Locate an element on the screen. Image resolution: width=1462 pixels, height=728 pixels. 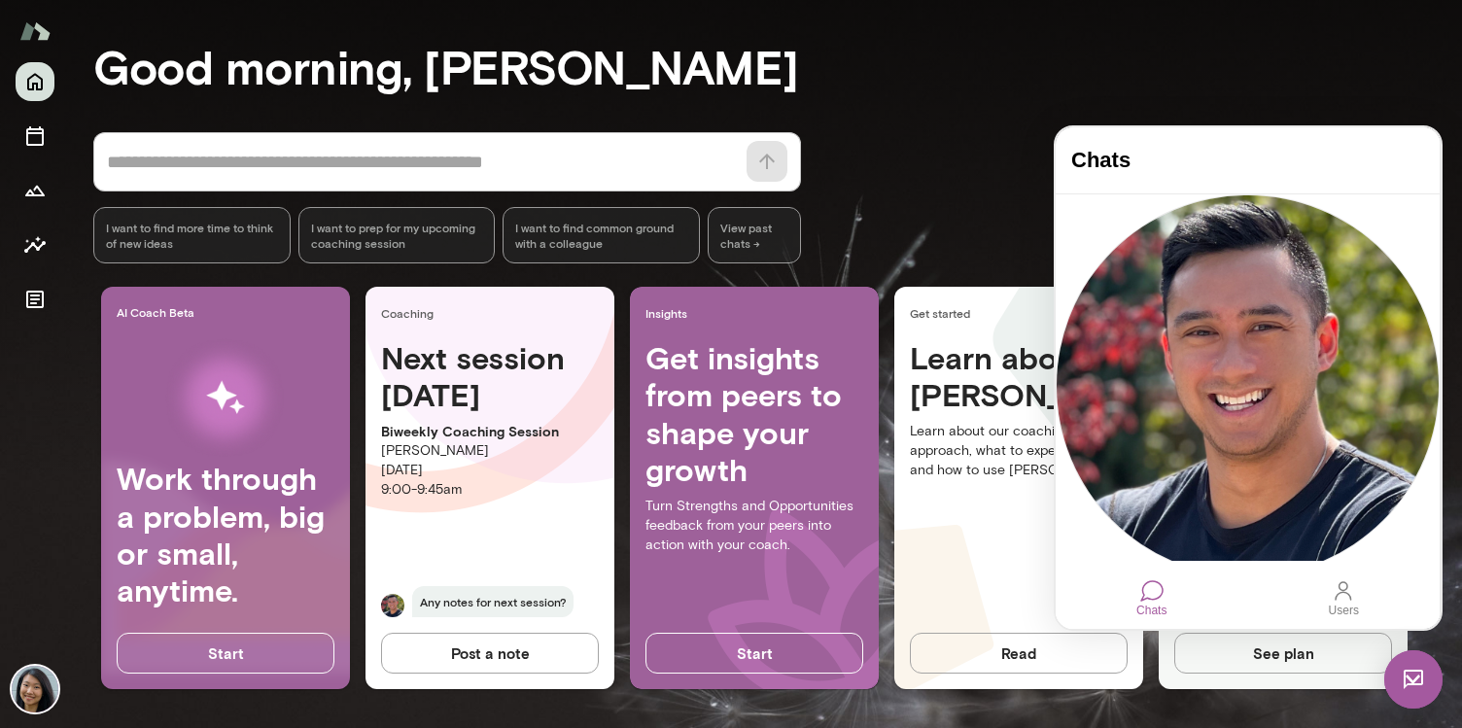
button: See plan is located at coordinates (1284, 653).